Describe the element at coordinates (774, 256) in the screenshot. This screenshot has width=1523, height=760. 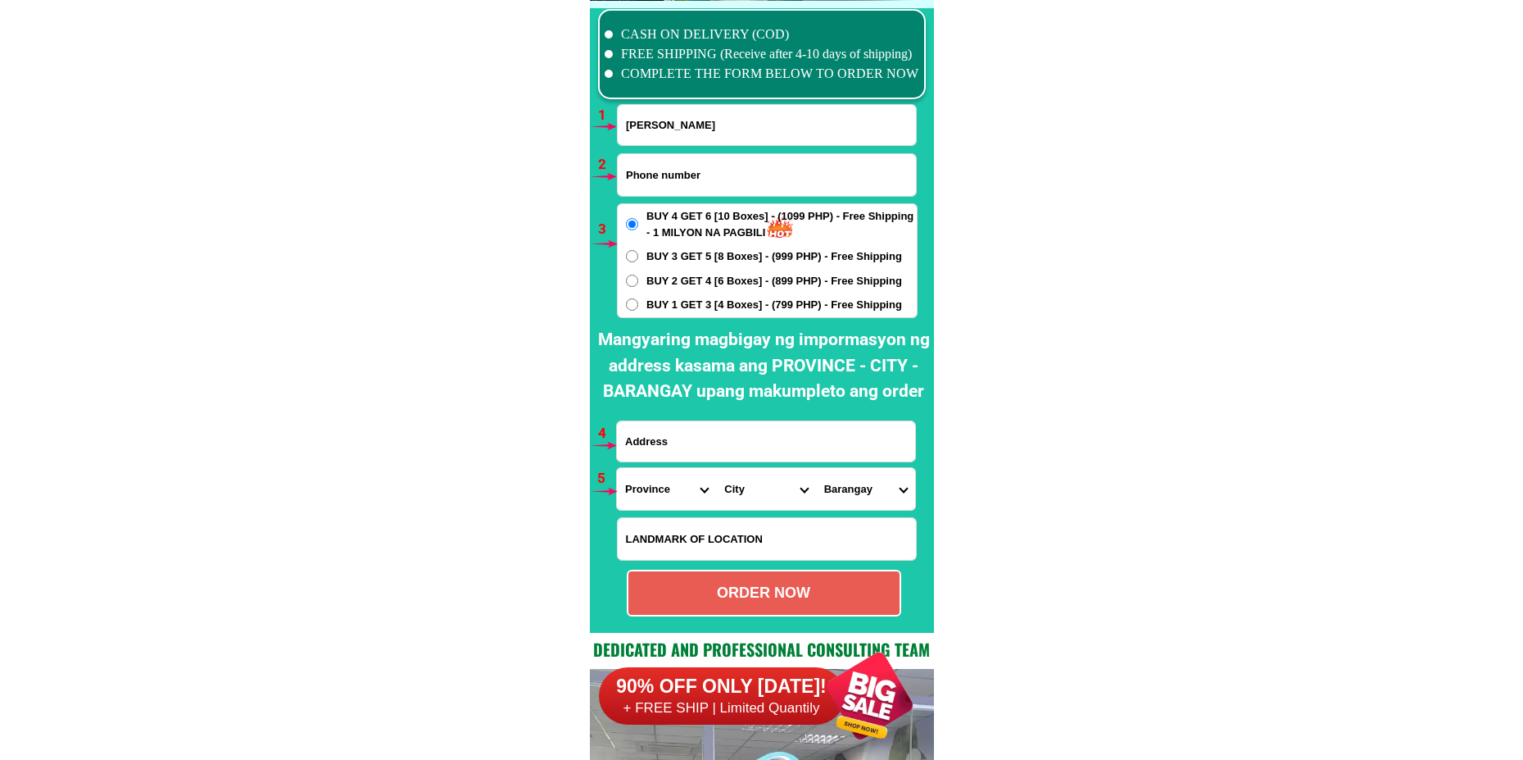
I see `span: BUY 3 GET 5 [8 Boxes] - (999 PHP) - Free Shipping` at that location.